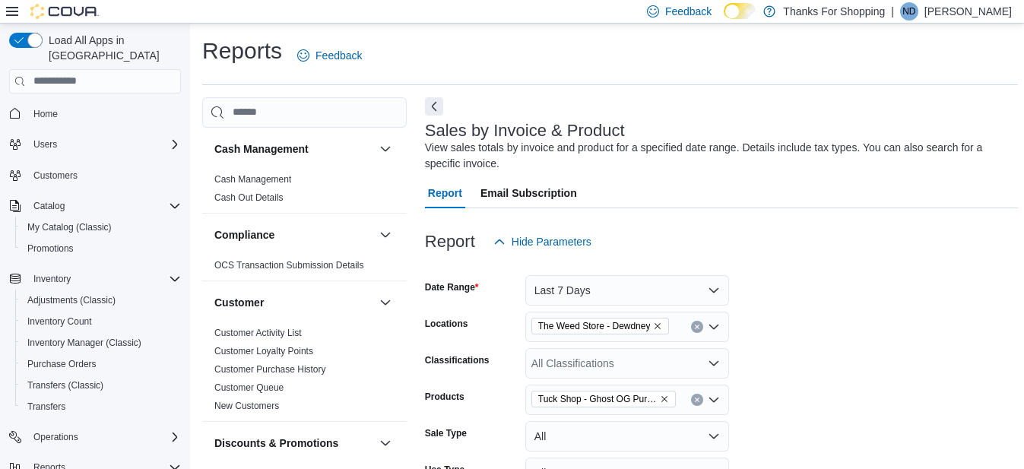  I want to click on div: Nikki Dusyk, so click(909, 11).